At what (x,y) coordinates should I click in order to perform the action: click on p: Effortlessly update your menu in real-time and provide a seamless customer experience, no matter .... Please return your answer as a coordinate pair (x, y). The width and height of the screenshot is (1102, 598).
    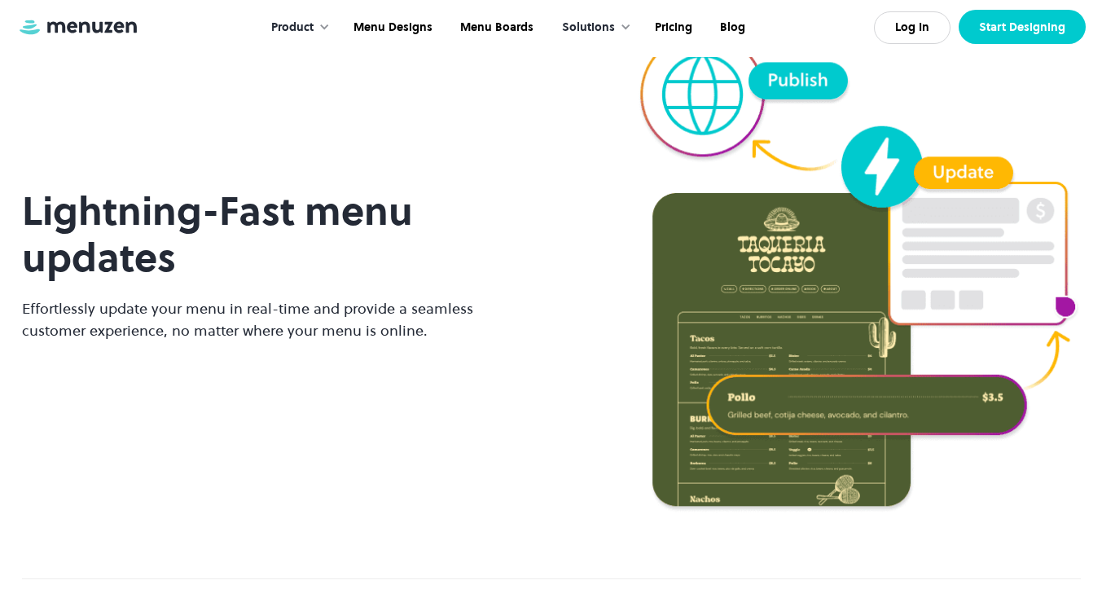
    Looking at the image, I should click on (270, 319).